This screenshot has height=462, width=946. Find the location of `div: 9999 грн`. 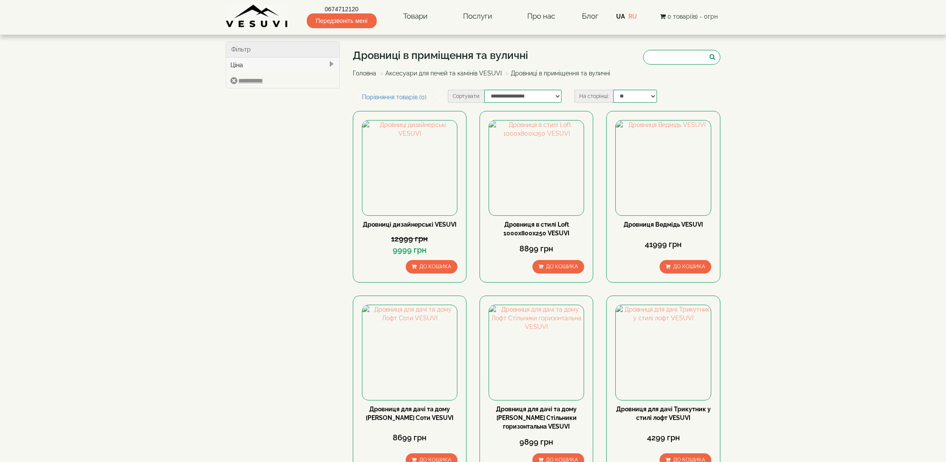

div: 9999 грн is located at coordinates (410, 250).